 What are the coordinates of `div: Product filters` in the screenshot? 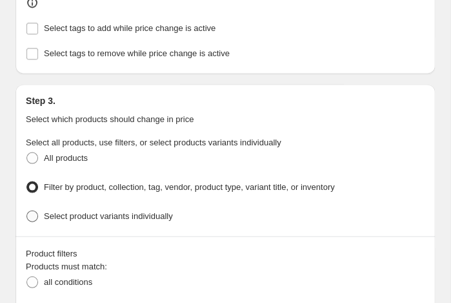 It's located at (225, 253).